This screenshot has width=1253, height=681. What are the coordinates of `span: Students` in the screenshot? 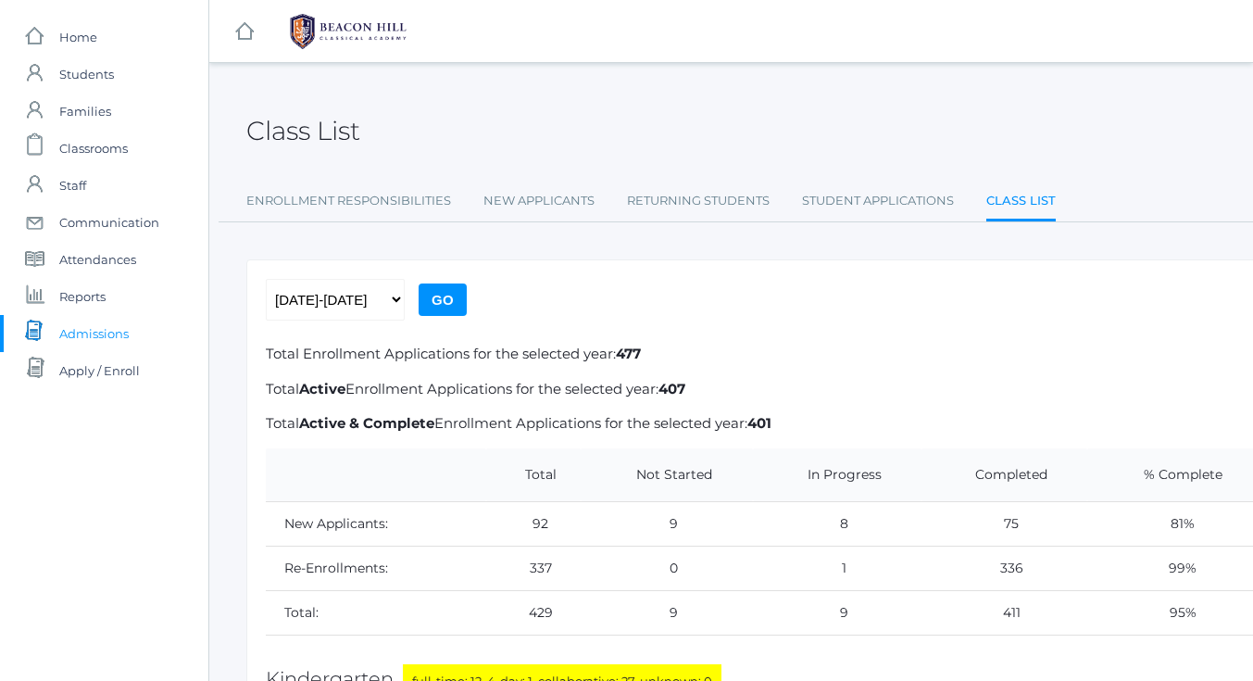 It's located at (86, 74).